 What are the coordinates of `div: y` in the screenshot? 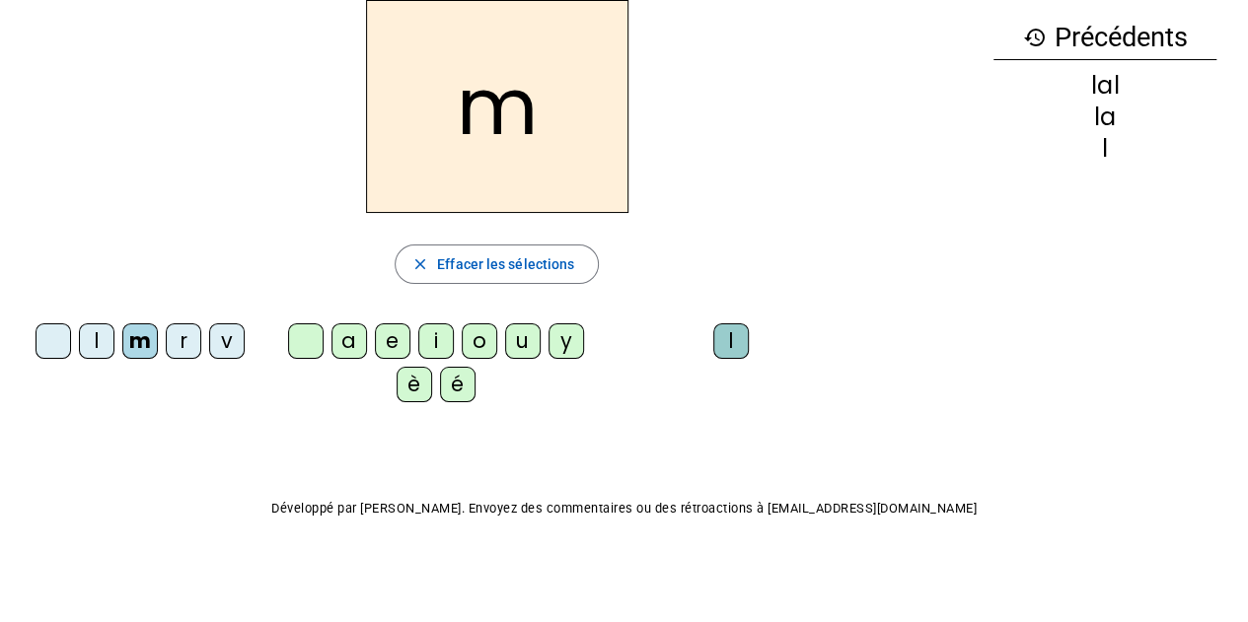 It's located at (566, 341).